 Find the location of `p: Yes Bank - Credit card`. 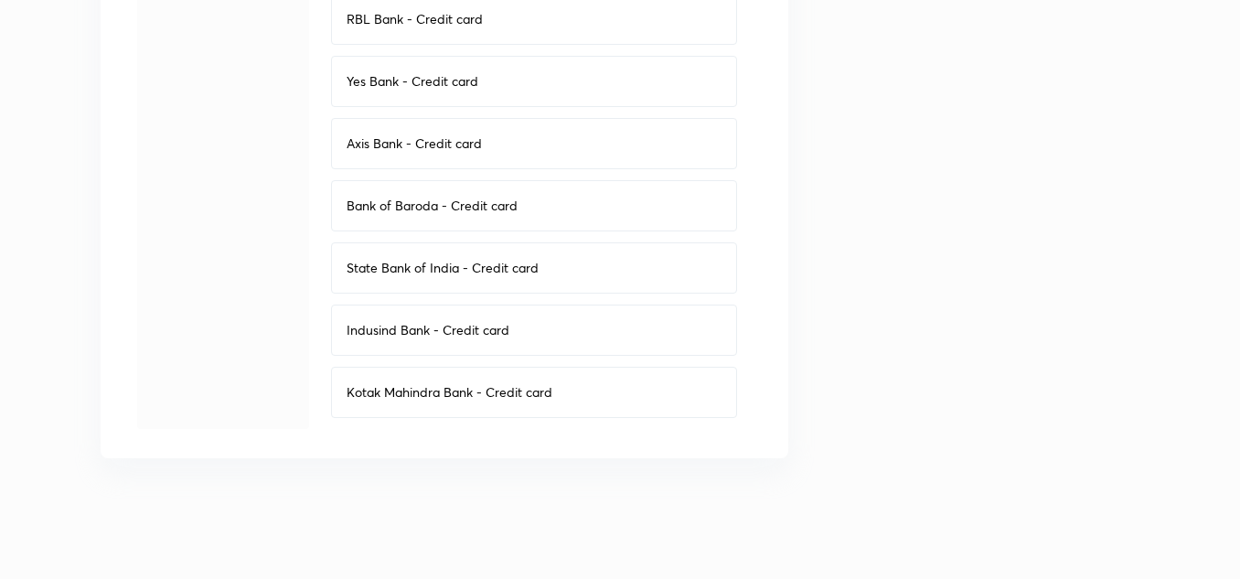

p: Yes Bank - Credit card is located at coordinates (412, 81).